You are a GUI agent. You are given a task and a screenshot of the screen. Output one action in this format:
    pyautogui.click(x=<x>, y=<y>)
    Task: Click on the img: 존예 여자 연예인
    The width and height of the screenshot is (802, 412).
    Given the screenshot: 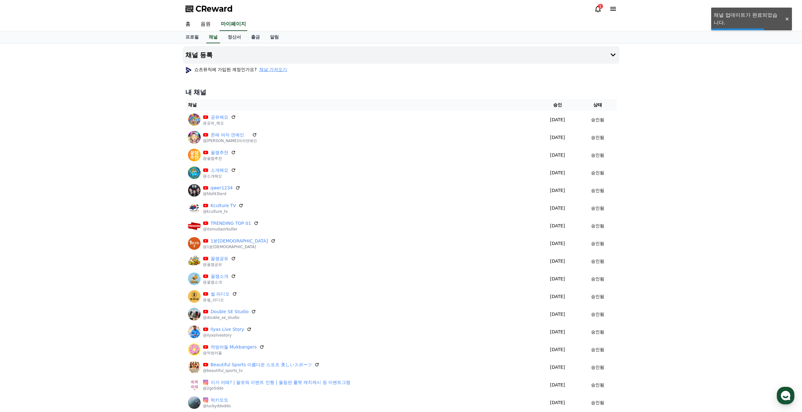 What is the action you would take?
    pyautogui.click(x=194, y=137)
    